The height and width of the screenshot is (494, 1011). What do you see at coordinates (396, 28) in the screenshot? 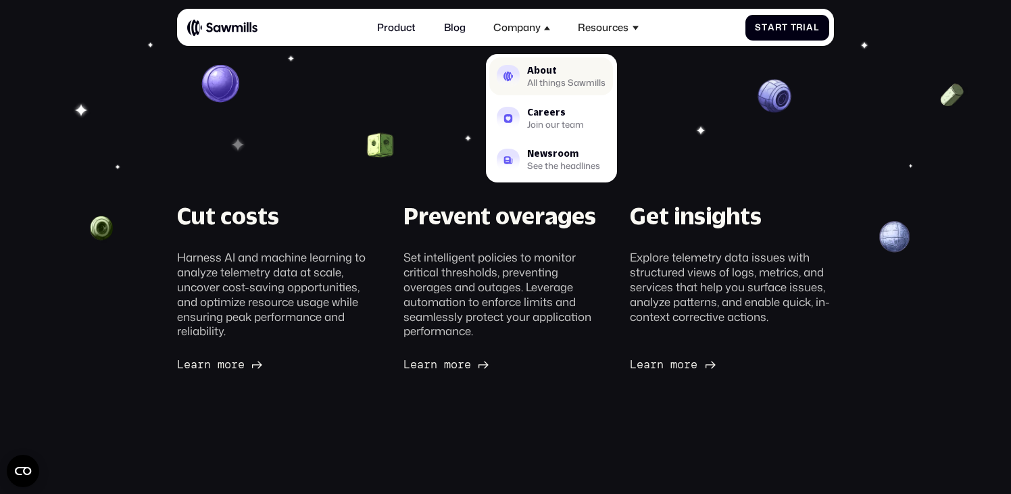
I see `a: Product` at bounding box center [396, 28].